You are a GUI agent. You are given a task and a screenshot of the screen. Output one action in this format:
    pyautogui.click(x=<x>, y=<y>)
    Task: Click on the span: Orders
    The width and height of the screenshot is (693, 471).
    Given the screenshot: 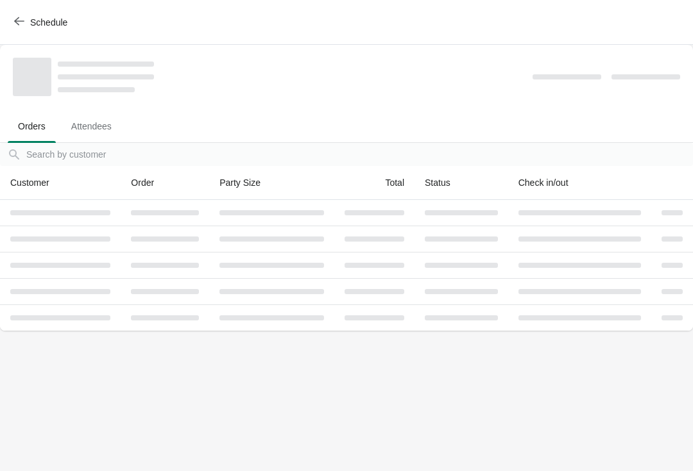 What is the action you would take?
    pyautogui.click(x=31, y=126)
    